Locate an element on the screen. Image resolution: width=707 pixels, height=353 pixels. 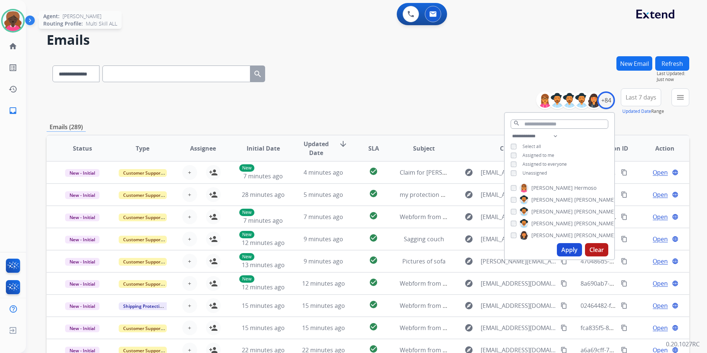
button: Last 7 days is located at coordinates (641, 97).